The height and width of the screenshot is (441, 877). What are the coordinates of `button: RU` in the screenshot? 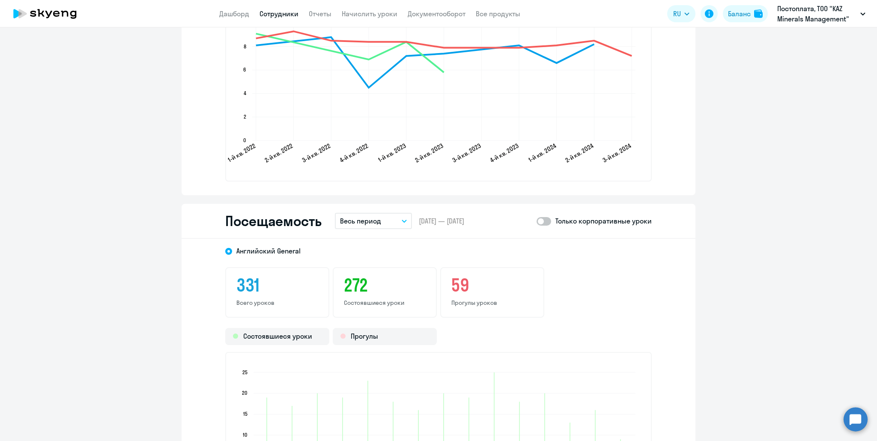 It's located at (682, 14).